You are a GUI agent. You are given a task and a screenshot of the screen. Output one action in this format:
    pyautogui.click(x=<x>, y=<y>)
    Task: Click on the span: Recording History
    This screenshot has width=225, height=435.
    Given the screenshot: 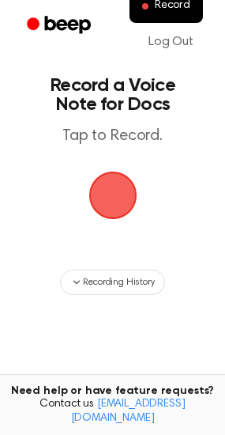 What is the action you would take?
    pyautogui.click(x=119, y=282)
    